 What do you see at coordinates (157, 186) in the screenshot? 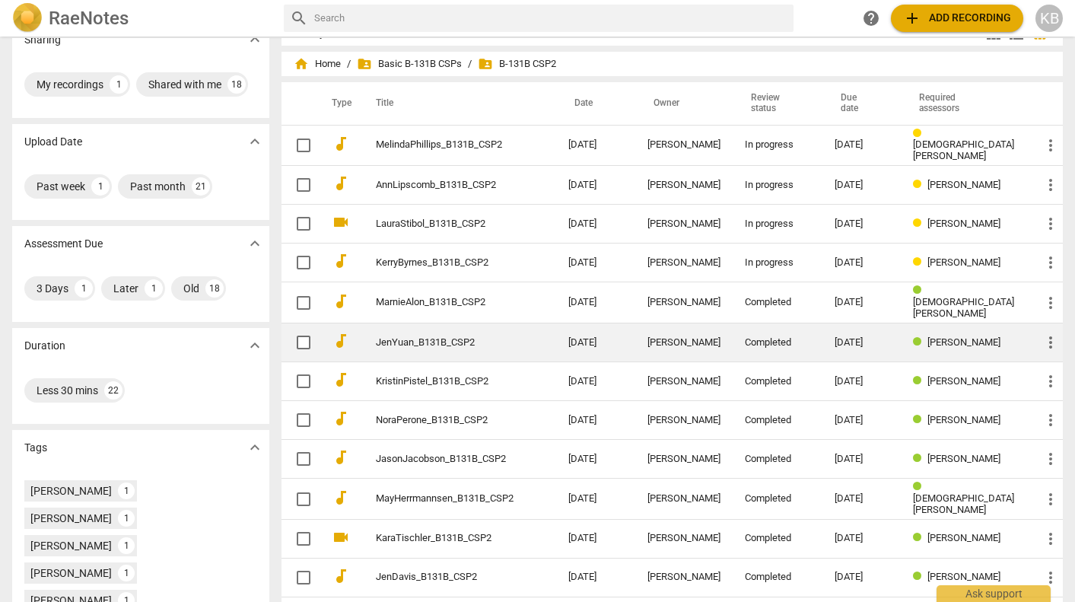
I see `div: Past month` at bounding box center [157, 186].